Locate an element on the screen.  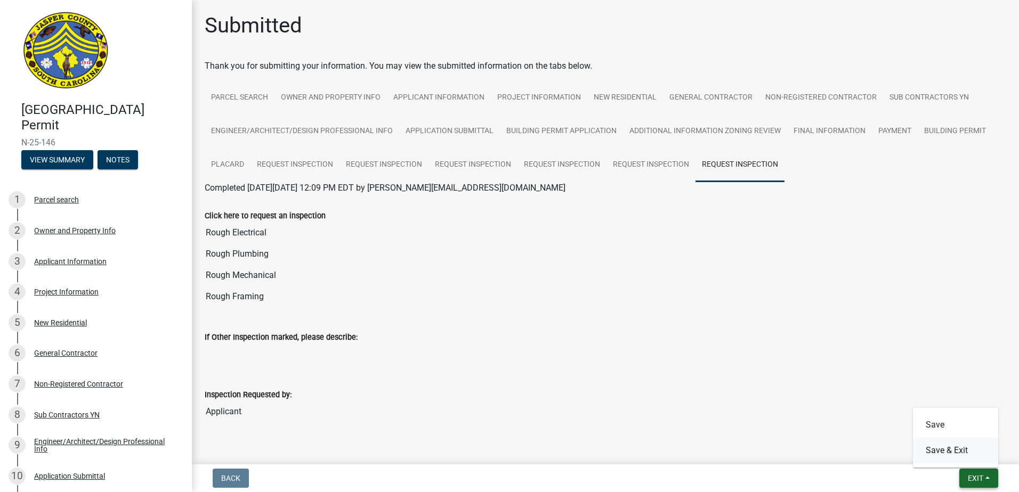
a: Applicant Information is located at coordinates (438, 98).